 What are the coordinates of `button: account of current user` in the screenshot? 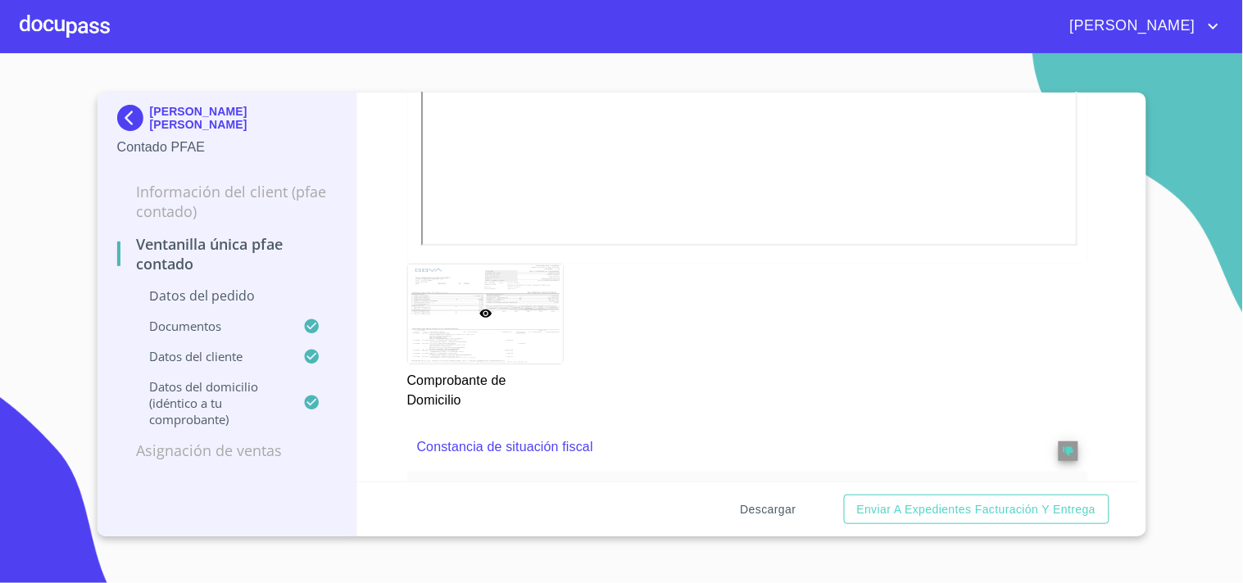 It's located at (1140, 26).